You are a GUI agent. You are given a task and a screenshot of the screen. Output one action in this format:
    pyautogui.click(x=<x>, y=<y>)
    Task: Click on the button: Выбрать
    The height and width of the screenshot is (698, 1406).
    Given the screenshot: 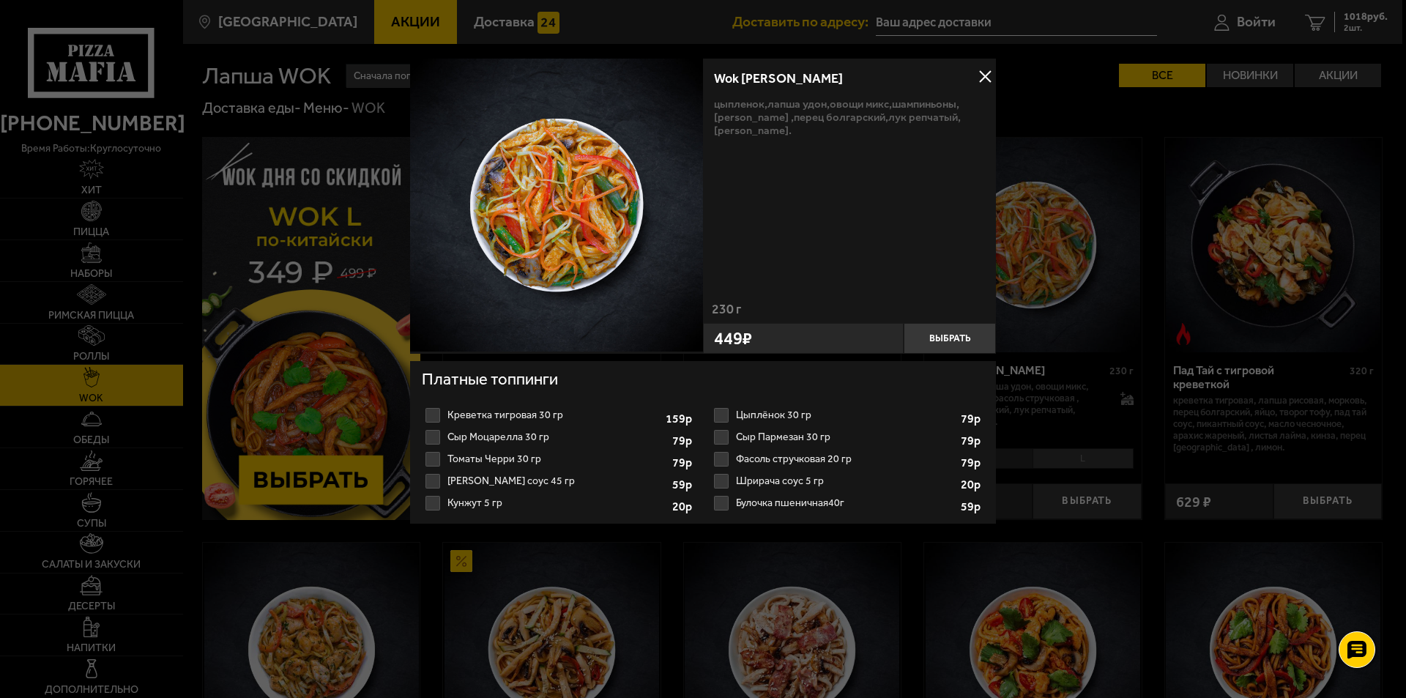 What is the action you would take?
    pyautogui.click(x=950, y=338)
    